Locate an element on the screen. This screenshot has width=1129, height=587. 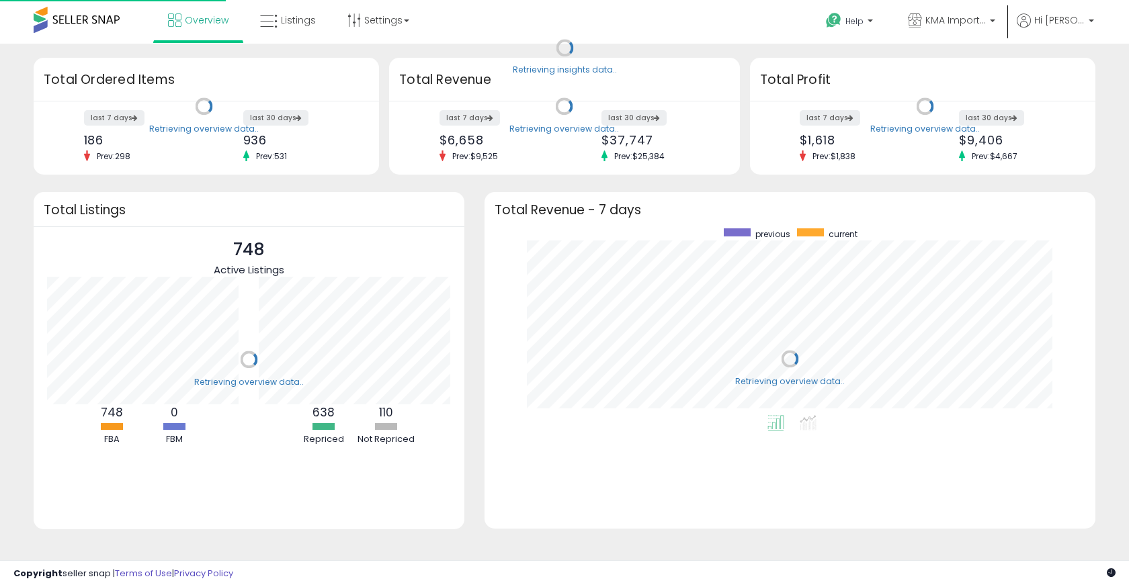
strong: Copyright is located at coordinates (38, 573).